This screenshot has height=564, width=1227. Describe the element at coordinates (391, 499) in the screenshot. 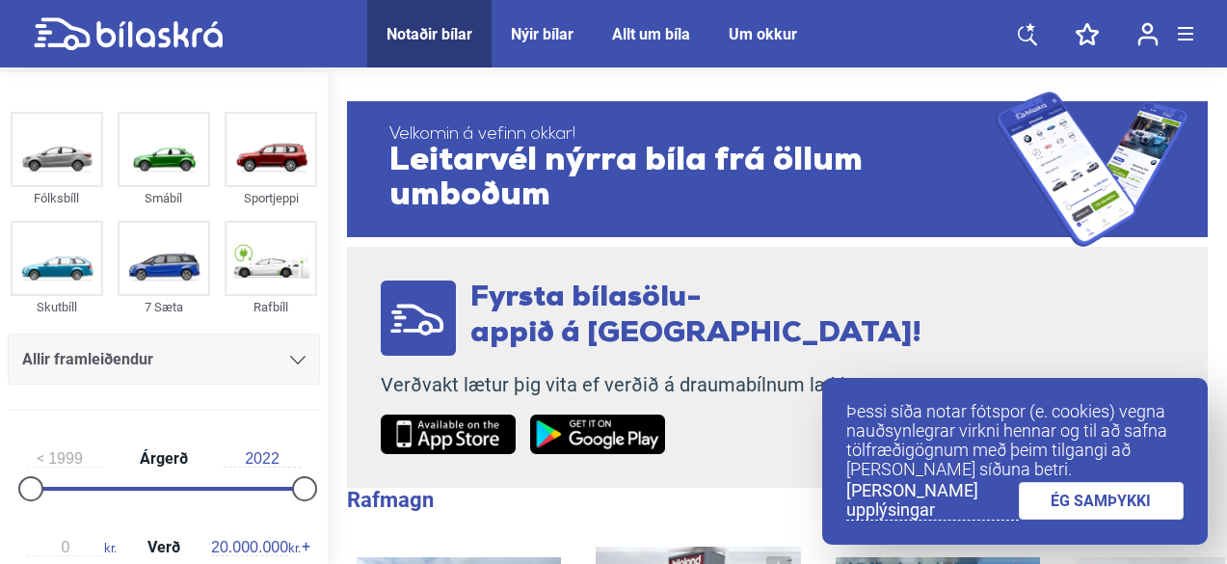

I see `b: Rafmagn` at that location.